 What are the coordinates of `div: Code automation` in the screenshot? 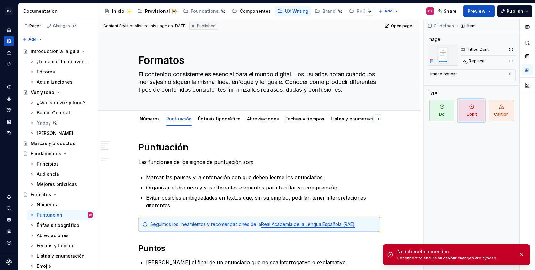 It's located at (9, 64).